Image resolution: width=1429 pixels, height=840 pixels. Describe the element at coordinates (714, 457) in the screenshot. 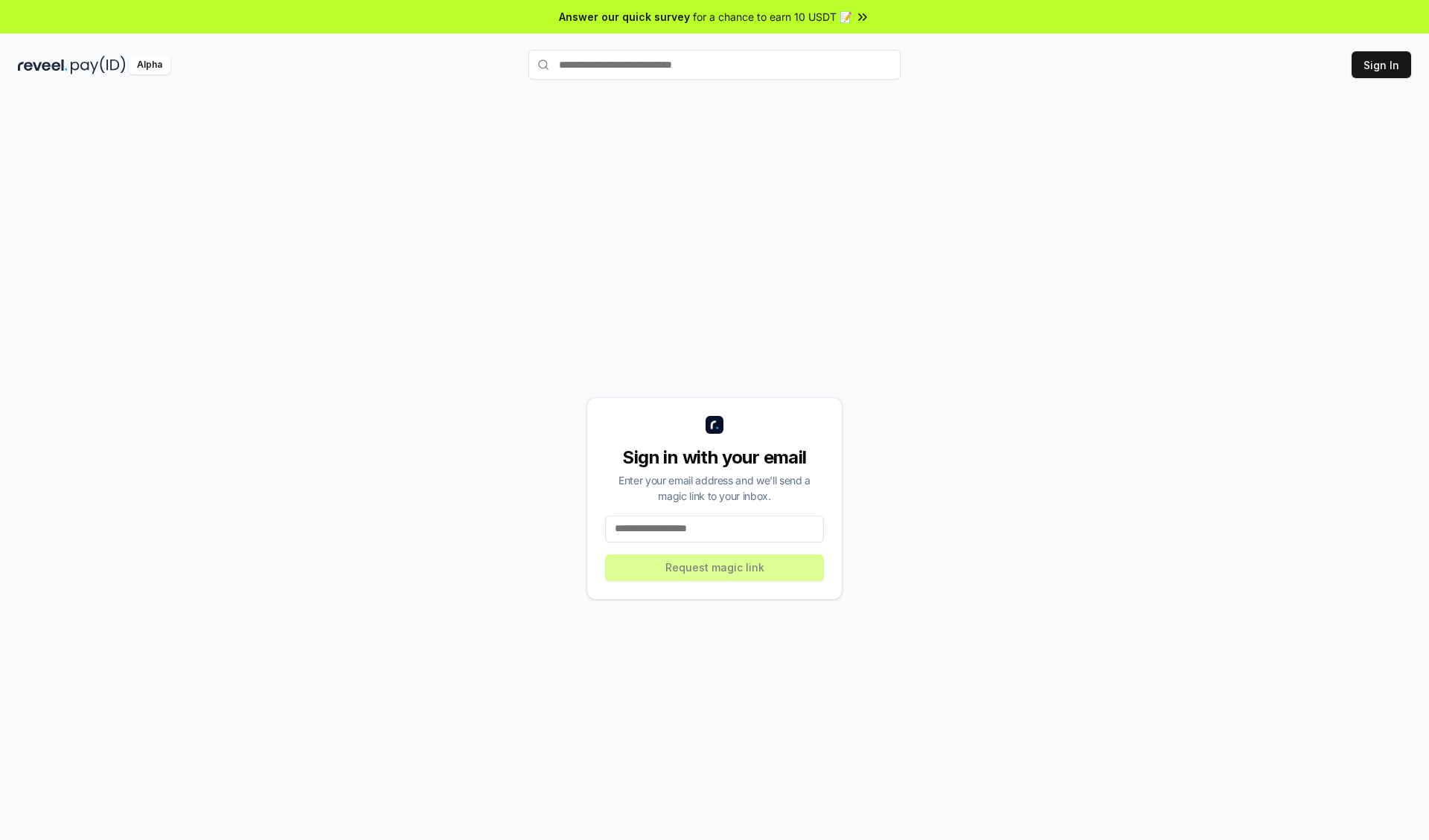

I see `div: Sign in with your email` at that location.